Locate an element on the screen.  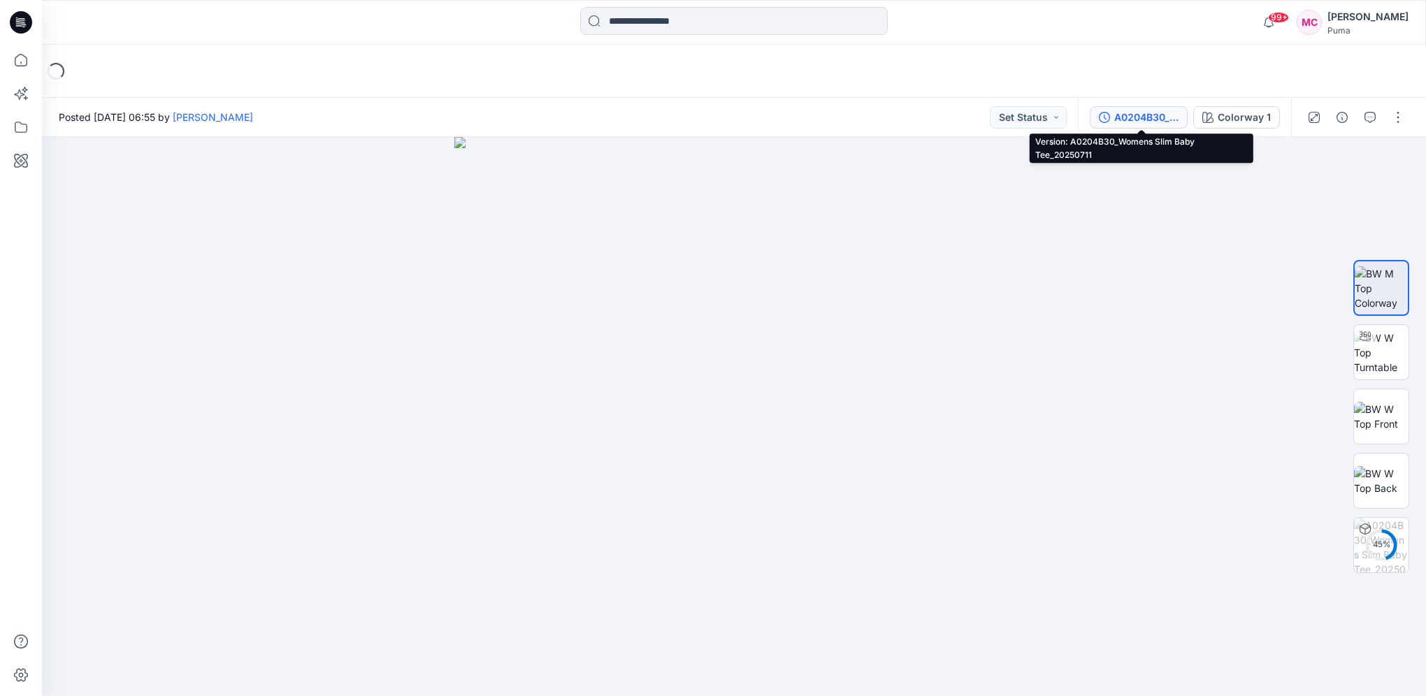
button: A0204B30_Womens Slim Baby Tee_20250711 is located at coordinates (1138, 117).